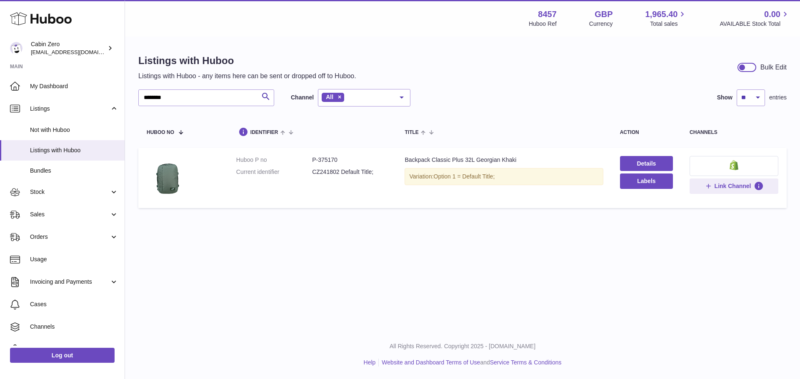 The image size is (800, 379). What do you see at coordinates (70, 237) in the screenshot?
I see `span: Orders` at bounding box center [70, 237].